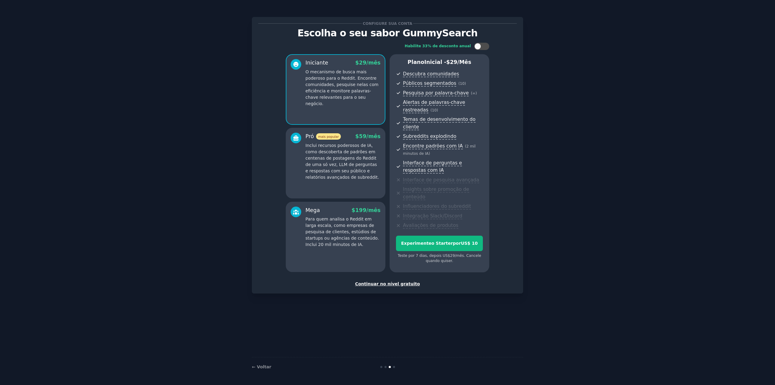 This screenshot has width=775, height=385. What do you see at coordinates (457, 243) in the screenshot?
I see `font: por` at bounding box center [457, 243].